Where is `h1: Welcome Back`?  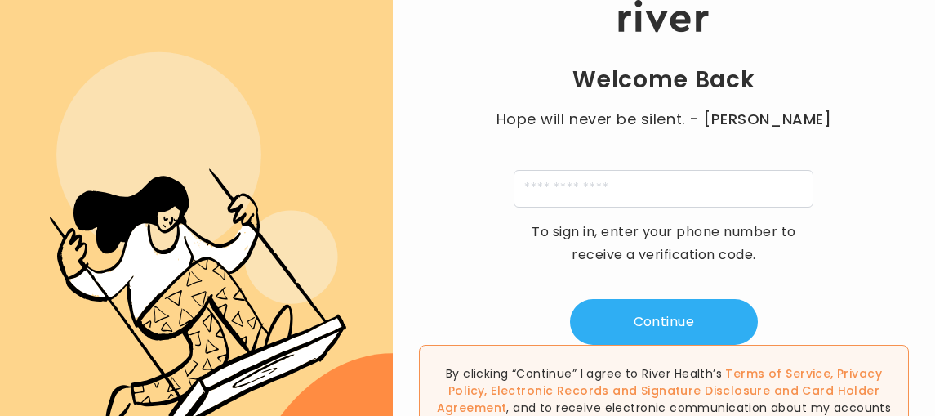 h1: Welcome Back is located at coordinates (664, 80).